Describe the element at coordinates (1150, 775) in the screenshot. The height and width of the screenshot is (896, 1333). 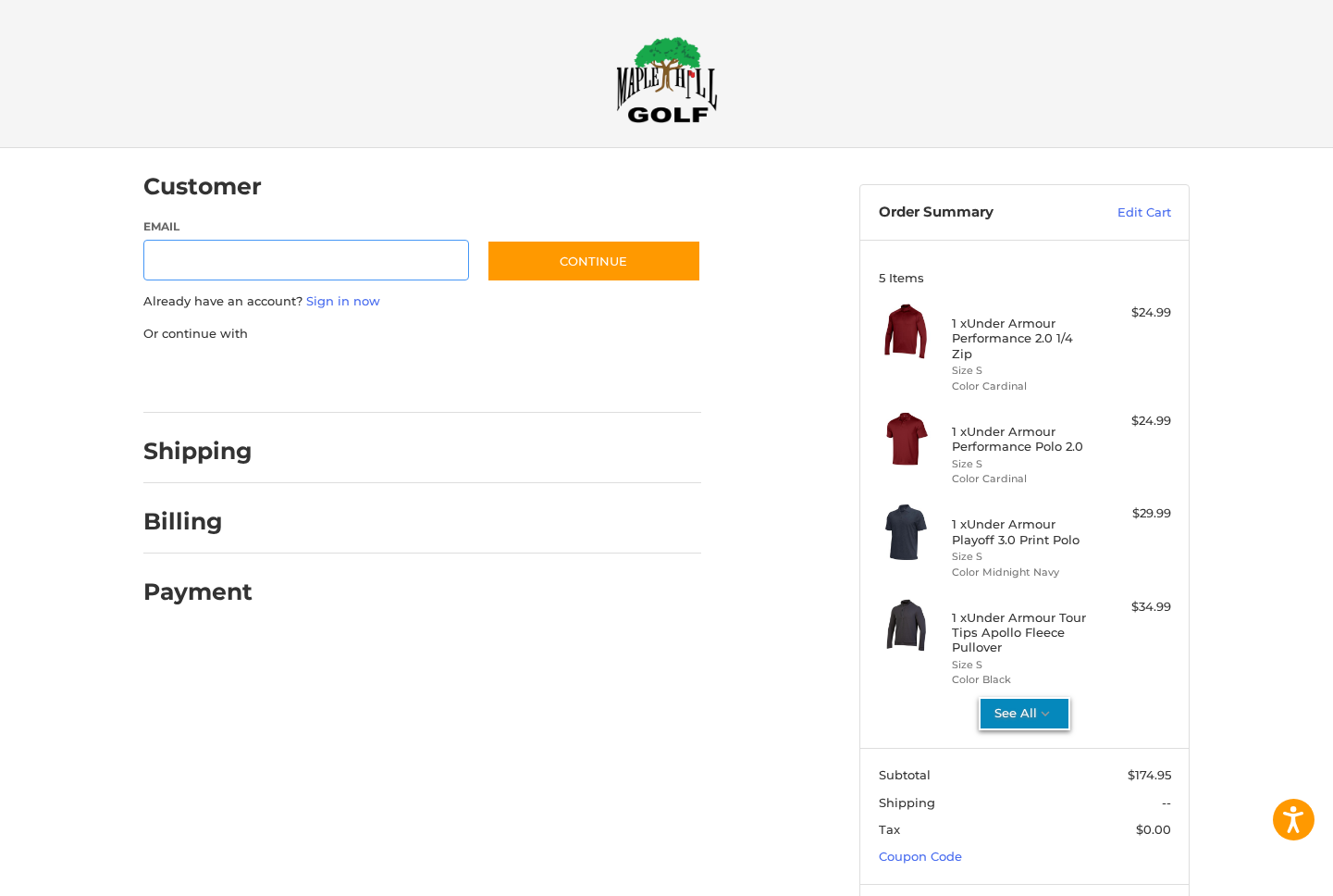
I see `span: $174.95` at that location.